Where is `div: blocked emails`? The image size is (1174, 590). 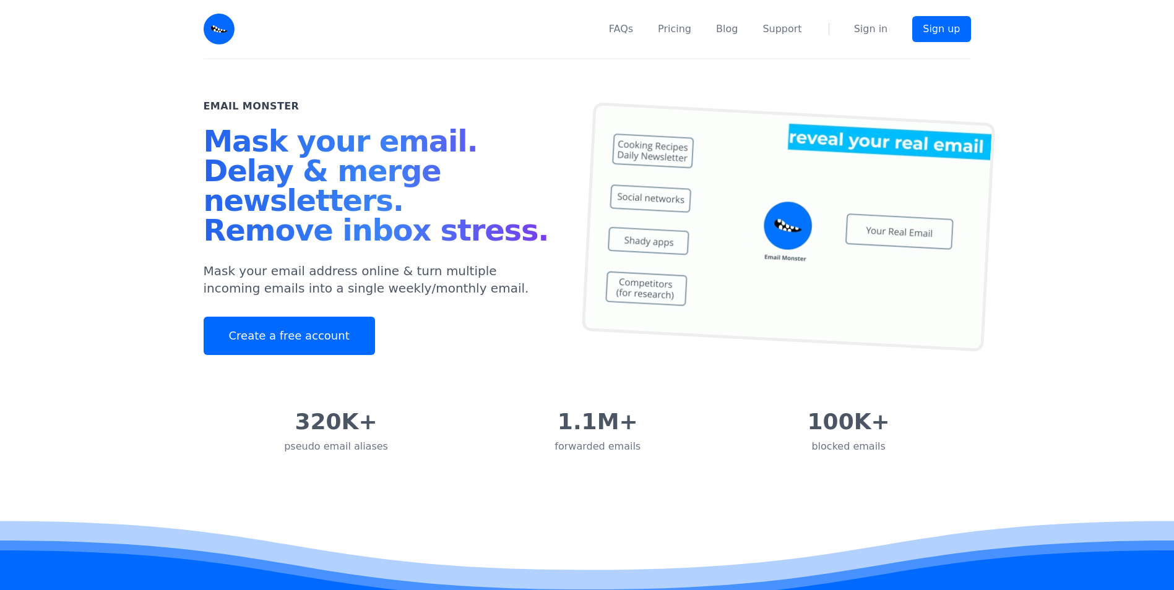 div: blocked emails is located at coordinates (848, 447).